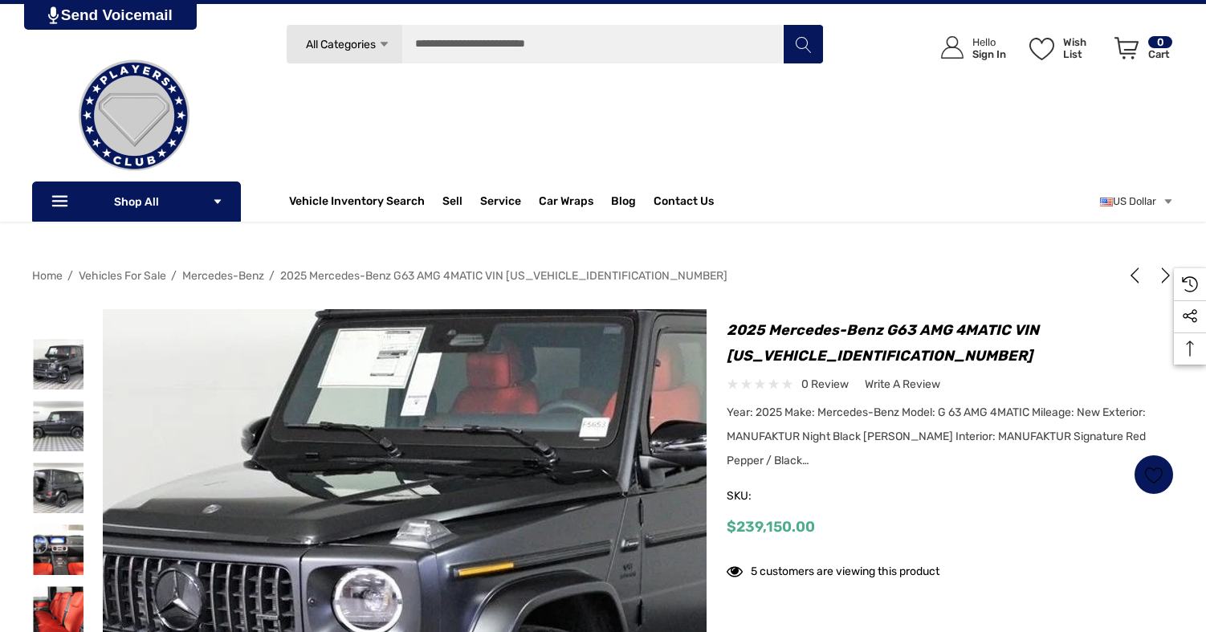  Describe the element at coordinates (1190, 316) in the screenshot. I see `svg: Social Media` at that location.